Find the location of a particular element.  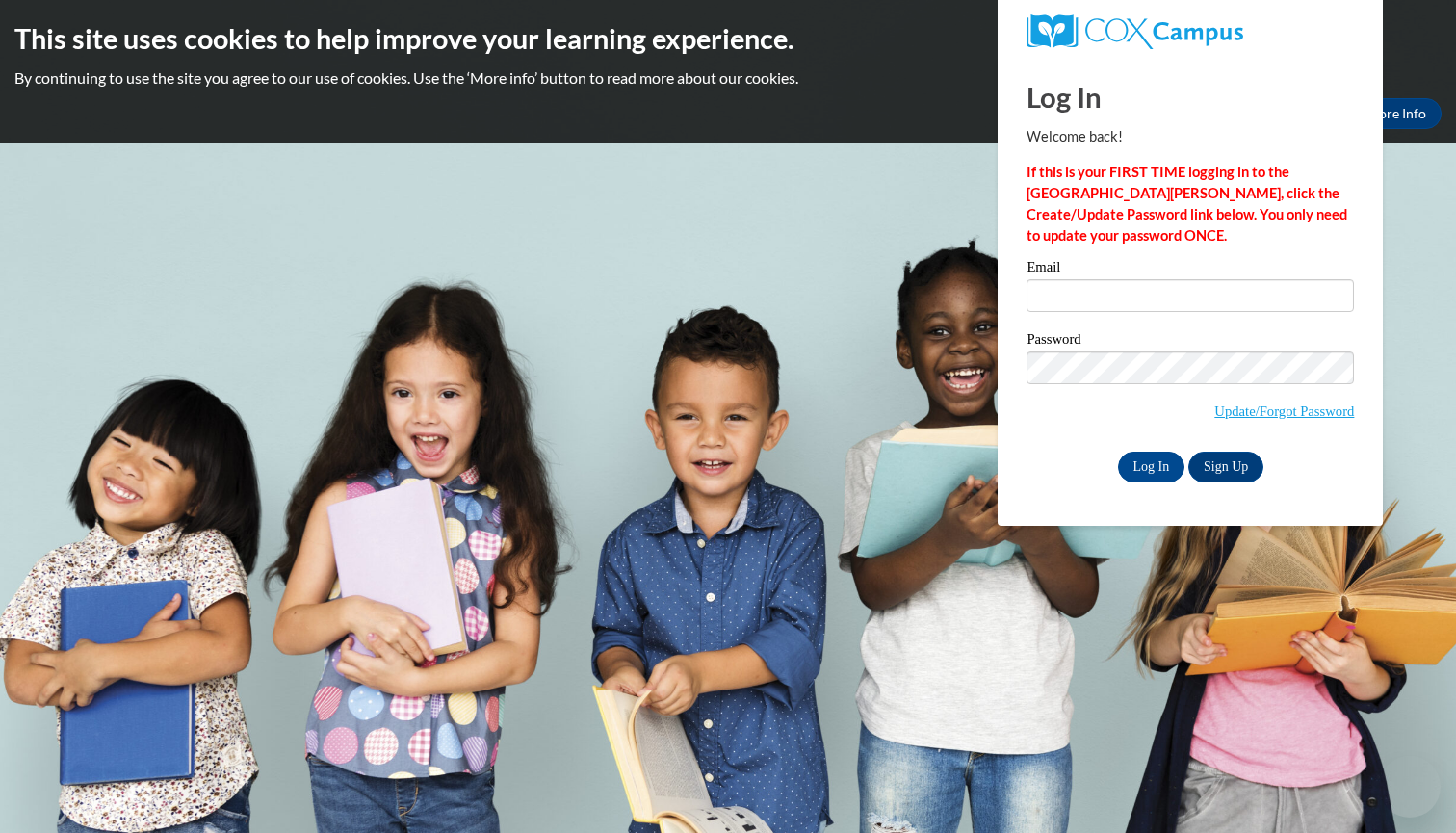

a: Update/Forgot Password is located at coordinates (1284, 411).